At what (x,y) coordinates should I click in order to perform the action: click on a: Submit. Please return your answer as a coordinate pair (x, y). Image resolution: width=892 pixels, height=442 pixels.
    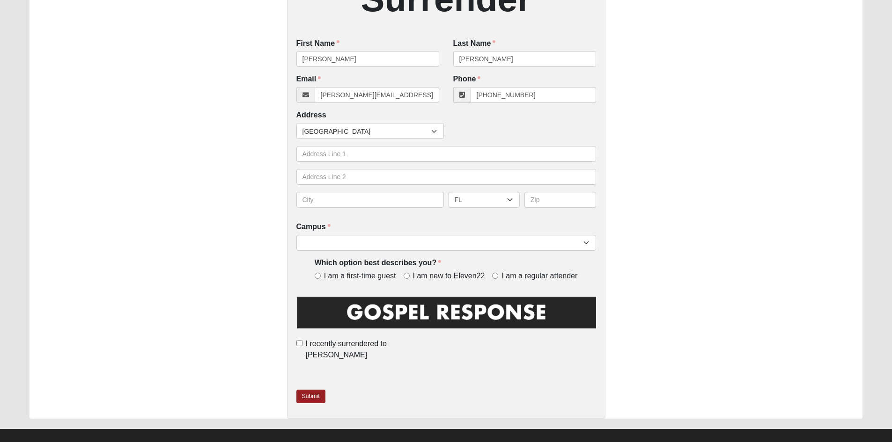
    Looking at the image, I should click on (311, 396).